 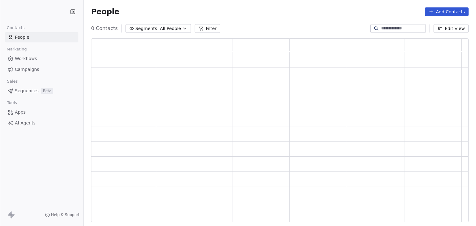 What do you see at coordinates (62, 215) in the screenshot?
I see `a: Help & Support` at bounding box center [62, 215].